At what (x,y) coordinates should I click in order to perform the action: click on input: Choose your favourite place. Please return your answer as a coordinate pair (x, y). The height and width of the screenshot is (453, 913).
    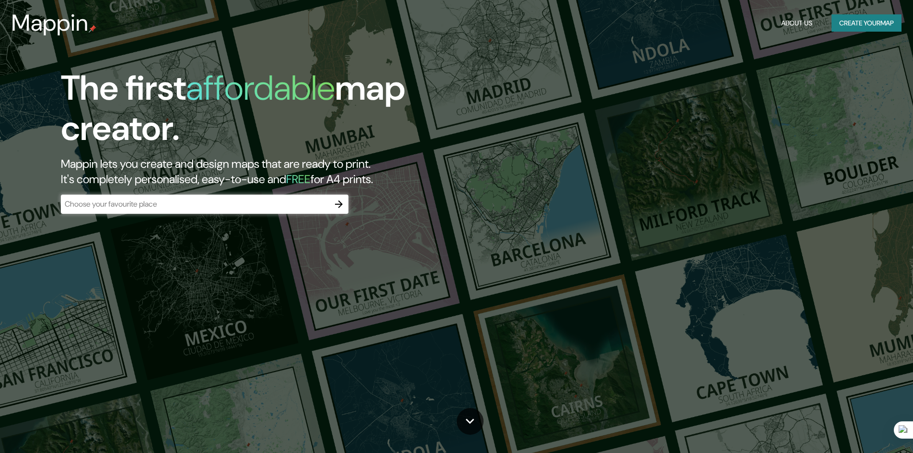
    Looking at the image, I should click on (195, 204).